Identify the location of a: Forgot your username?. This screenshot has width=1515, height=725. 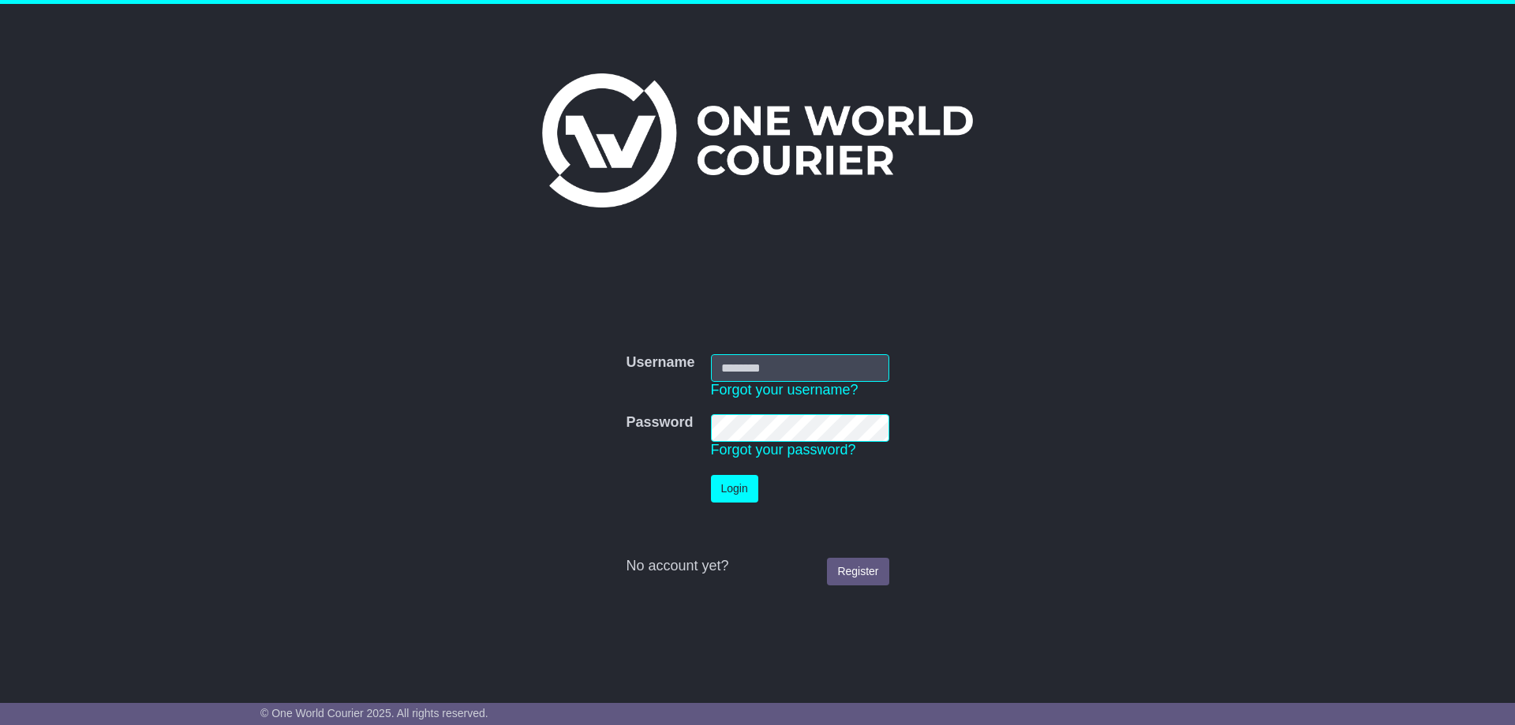
(785, 390).